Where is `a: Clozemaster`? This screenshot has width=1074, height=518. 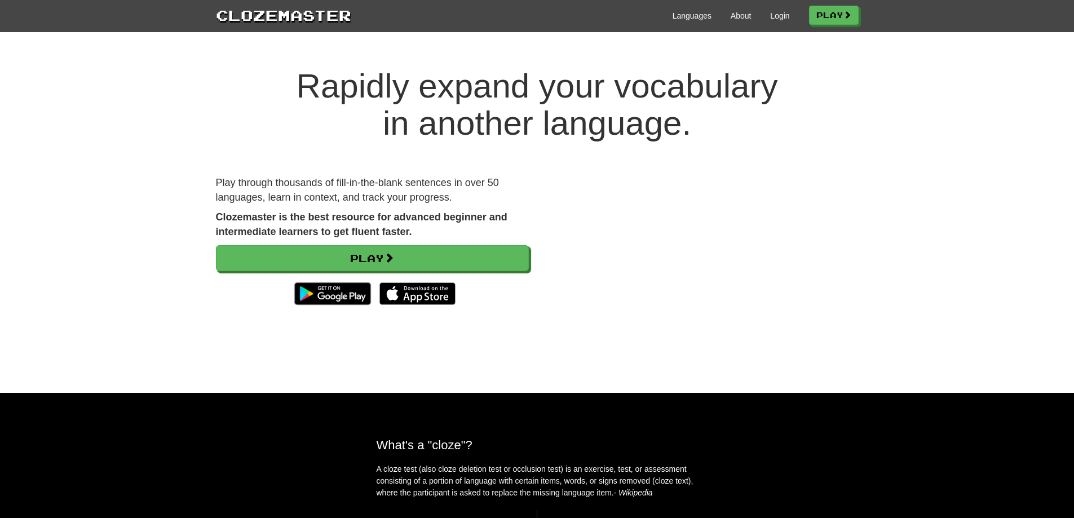
a: Clozemaster is located at coordinates (284, 15).